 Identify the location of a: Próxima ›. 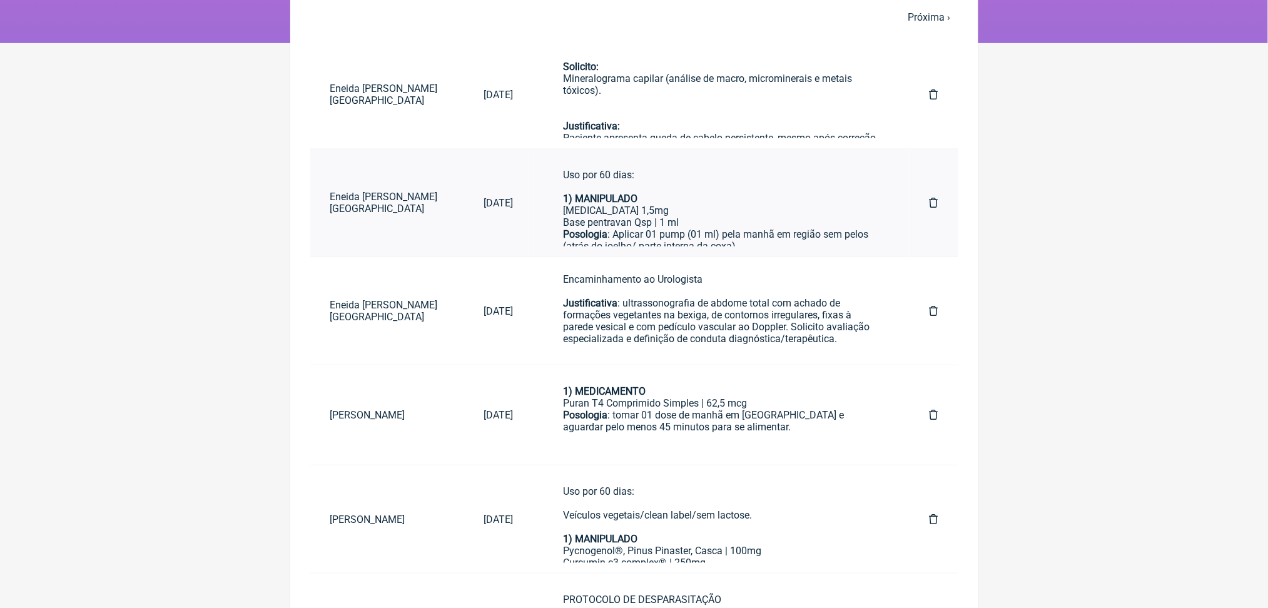
(929, 17).